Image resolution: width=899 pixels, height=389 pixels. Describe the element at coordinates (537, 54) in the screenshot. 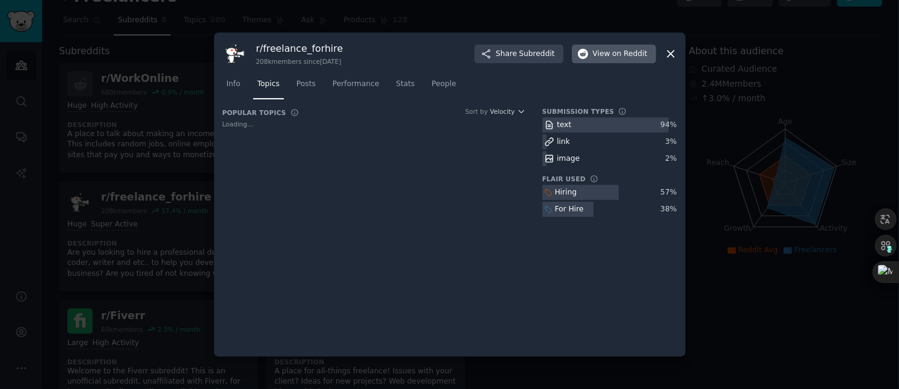

I see `span: Subreddit` at that location.